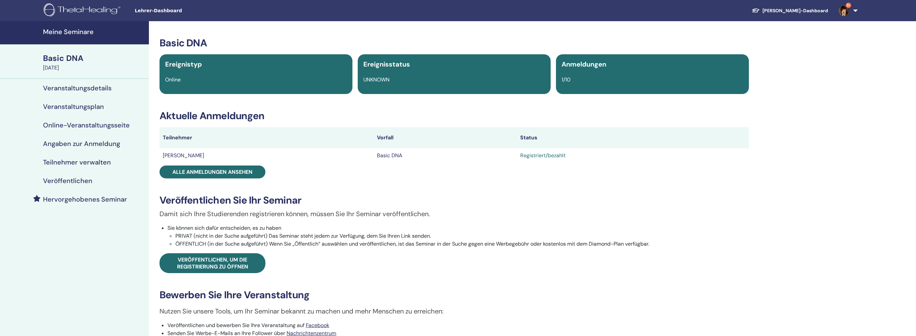  I want to click on h4: Meine Seminare, so click(94, 32).